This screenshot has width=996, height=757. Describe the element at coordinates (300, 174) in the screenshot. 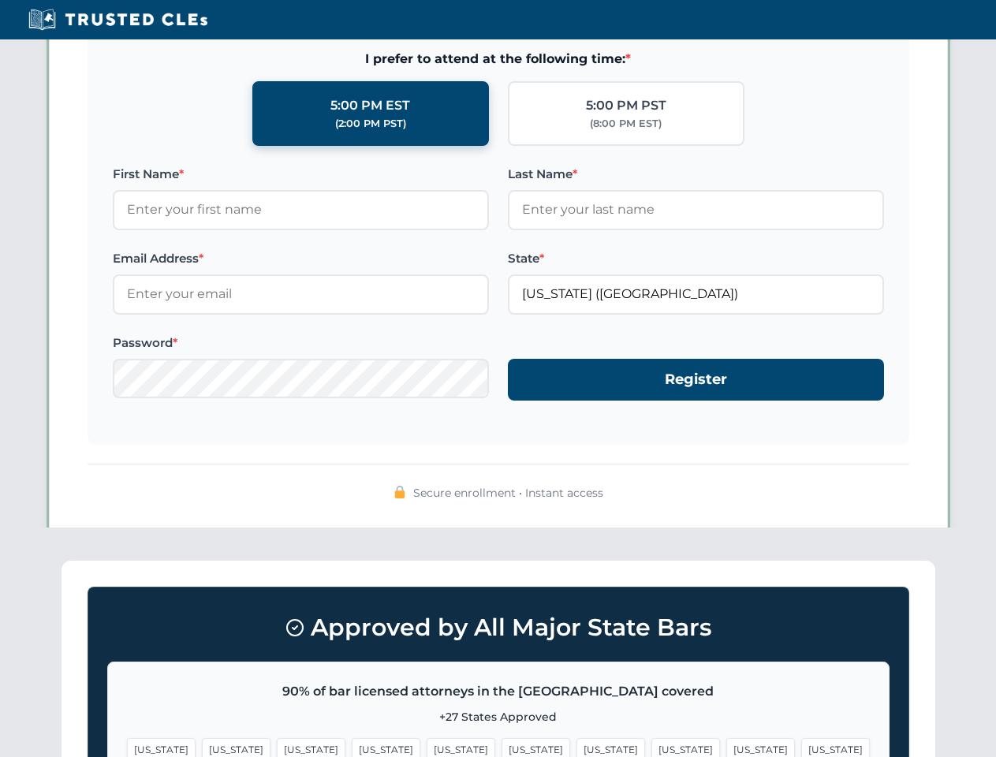

I see `label: First Name` at that location.